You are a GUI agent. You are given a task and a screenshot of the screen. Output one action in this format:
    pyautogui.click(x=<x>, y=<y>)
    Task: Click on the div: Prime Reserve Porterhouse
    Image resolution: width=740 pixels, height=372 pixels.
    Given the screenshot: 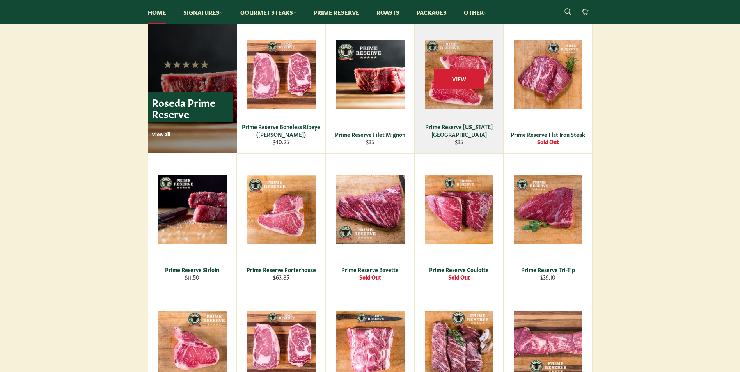 What is the action you would take?
    pyautogui.click(x=281, y=270)
    